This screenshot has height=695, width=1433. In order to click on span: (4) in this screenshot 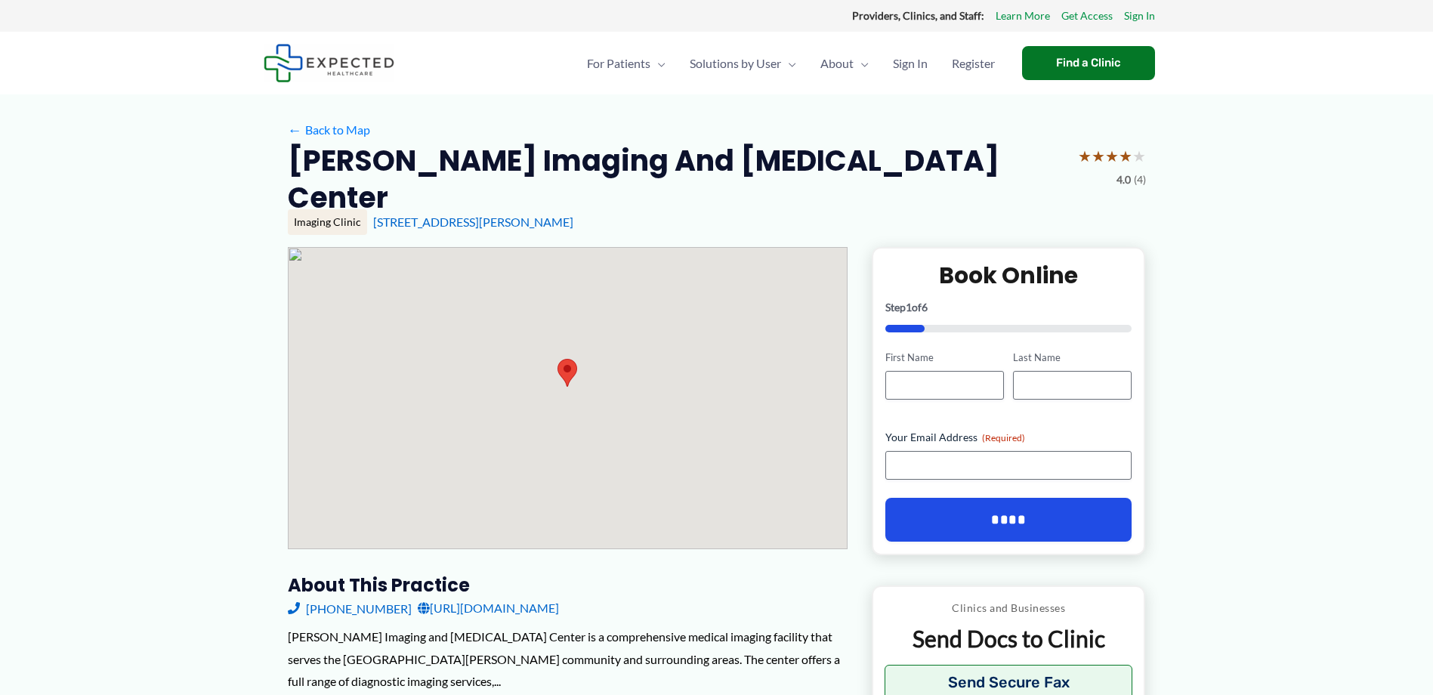, I will do `click(1140, 180)`.